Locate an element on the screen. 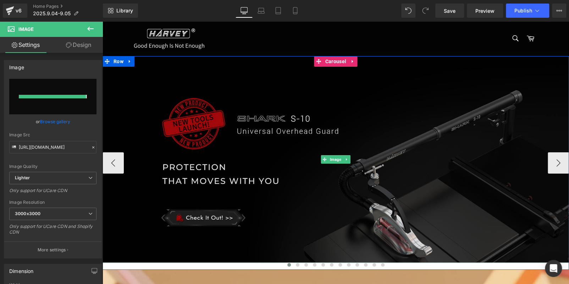 The width and height of the screenshot is (569, 284). div: Image is located at coordinates (17, 65).